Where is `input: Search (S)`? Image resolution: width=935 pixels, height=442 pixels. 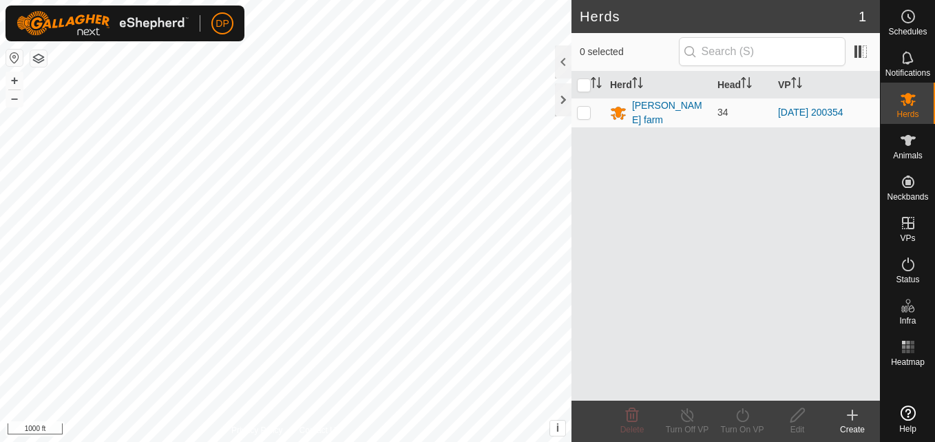
input: Search (S) is located at coordinates (762, 52).